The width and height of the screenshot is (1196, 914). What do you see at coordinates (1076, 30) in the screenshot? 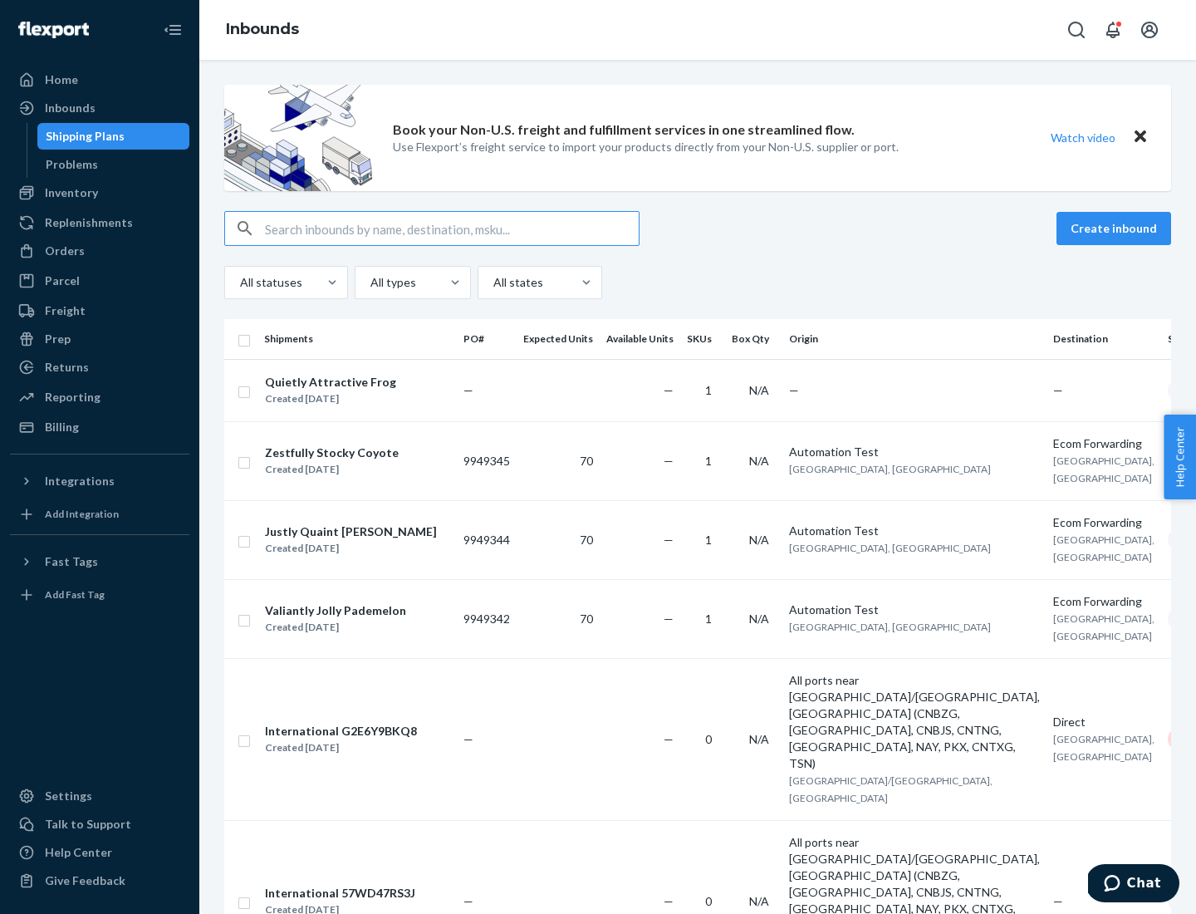
I see `button: Open Search Box` at bounding box center [1076, 30].